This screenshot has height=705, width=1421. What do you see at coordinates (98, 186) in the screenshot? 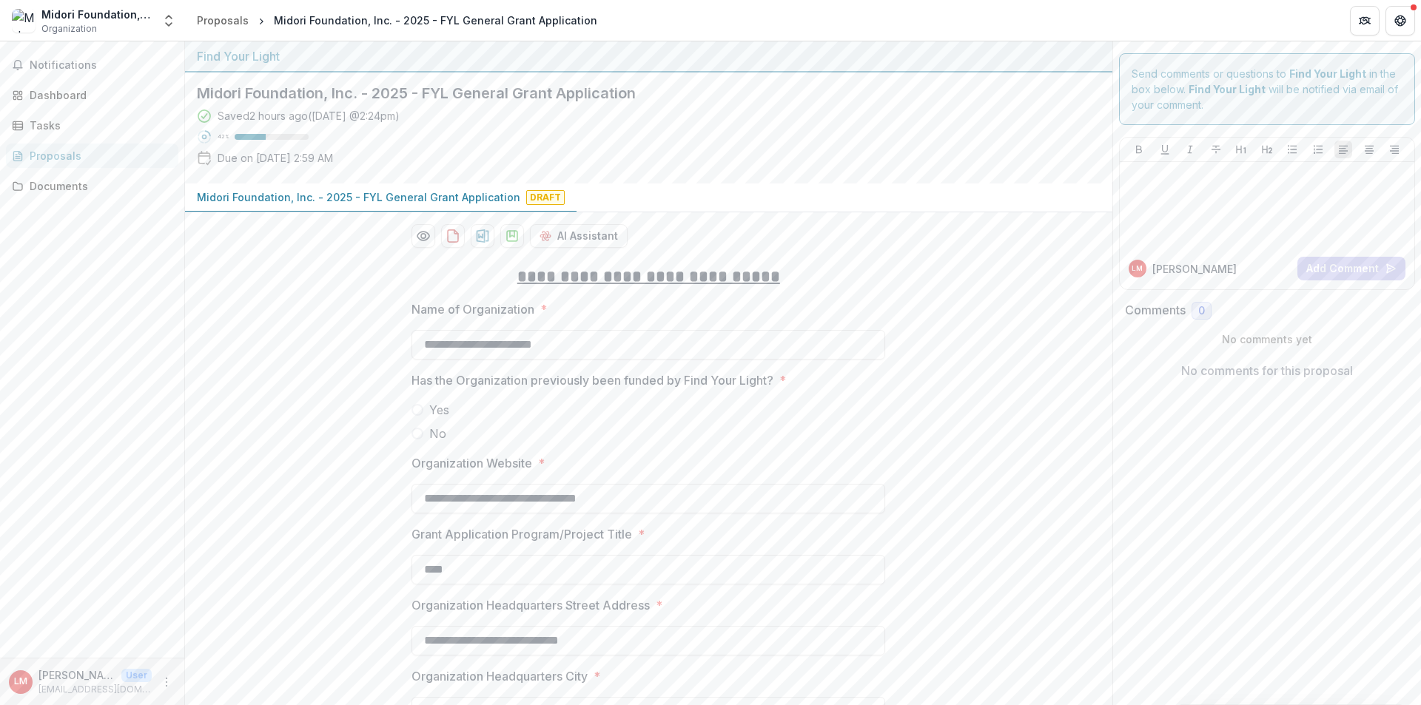
I see `div: Documents` at bounding box center [98, 186].